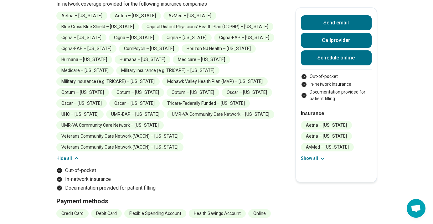 The width and height of the screenshot is (433, 224). Describe the element at coordinates (336, 40) in the screenshot. I see `button: Callprovider` at that location.